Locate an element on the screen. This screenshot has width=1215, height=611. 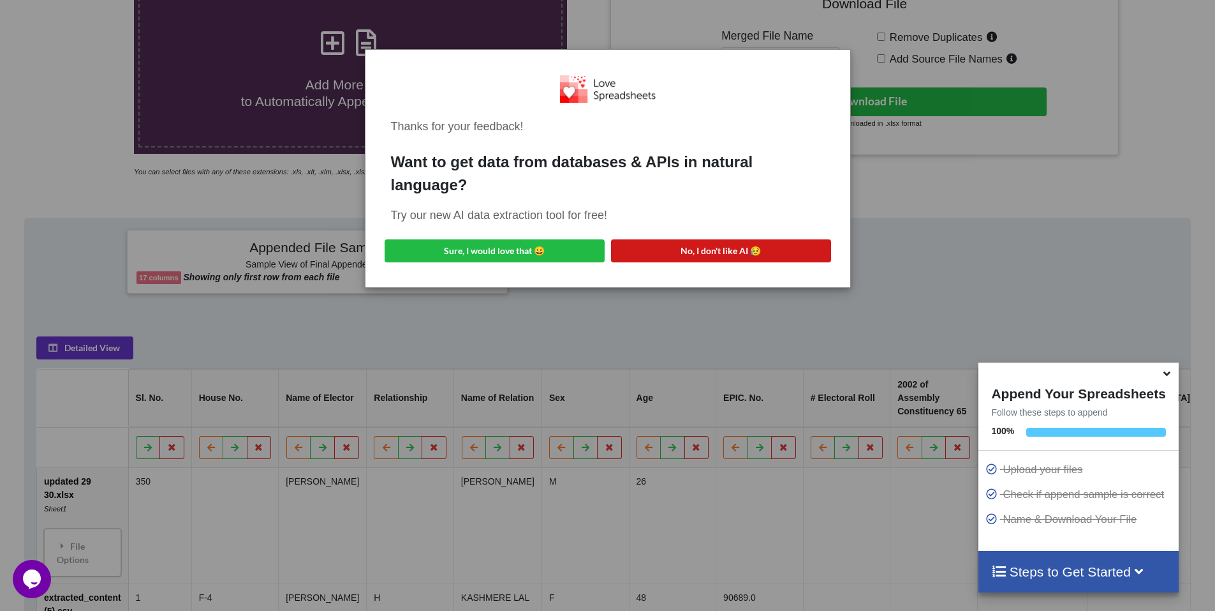
p: Check if append sample is correct is located at coordinates (1080, 494).